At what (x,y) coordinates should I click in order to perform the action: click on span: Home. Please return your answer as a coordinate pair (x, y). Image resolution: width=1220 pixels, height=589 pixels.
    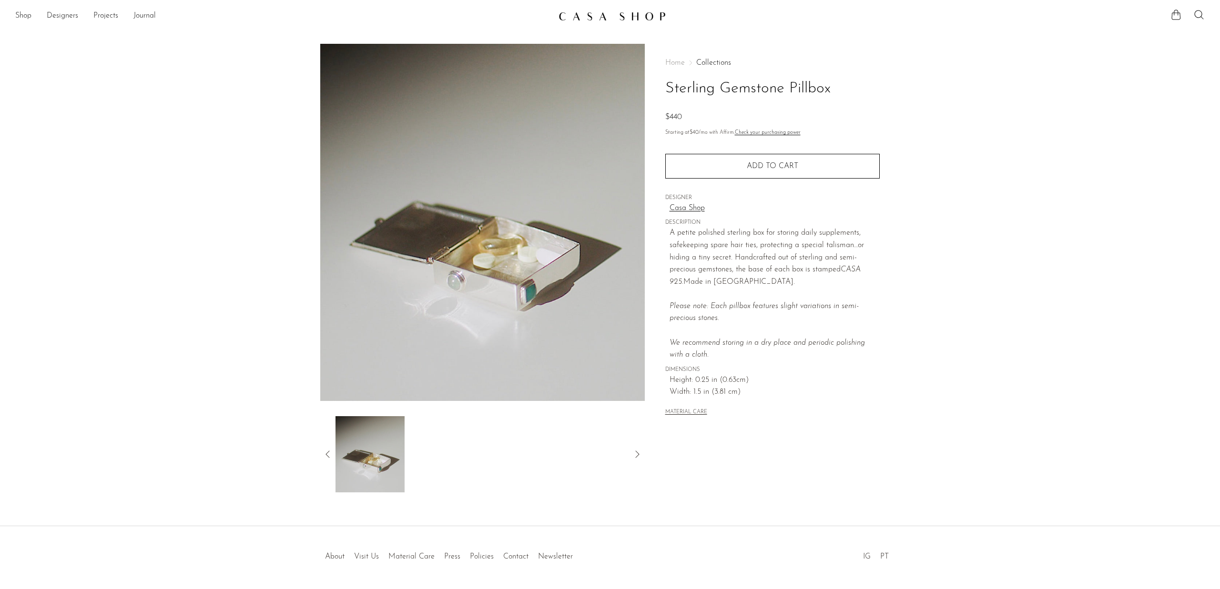
    Looking at the image, I should click on (675, 63).